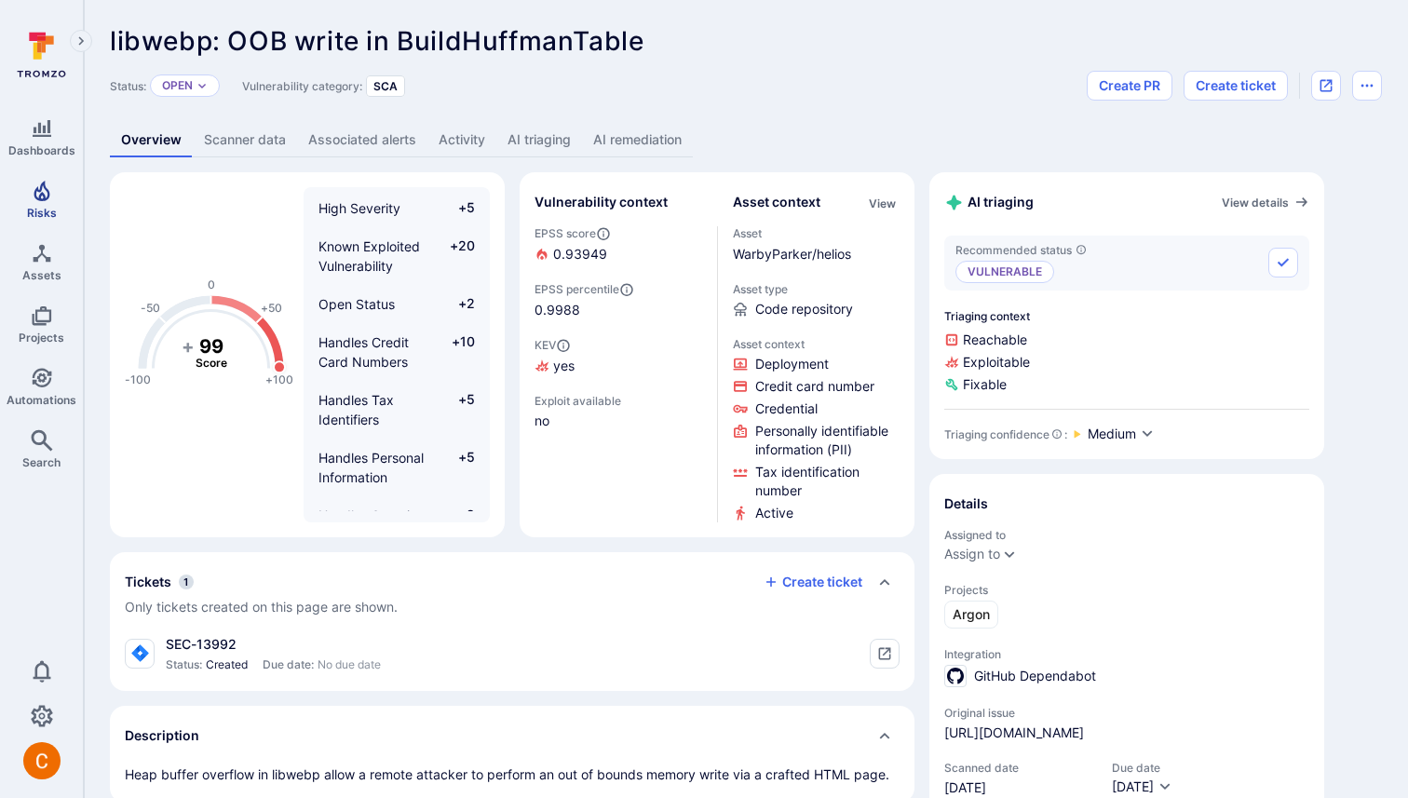  What do you see at coordinates (211, 362) in the screenshot?
I see `text: Score` at bounding box center [211, 362].